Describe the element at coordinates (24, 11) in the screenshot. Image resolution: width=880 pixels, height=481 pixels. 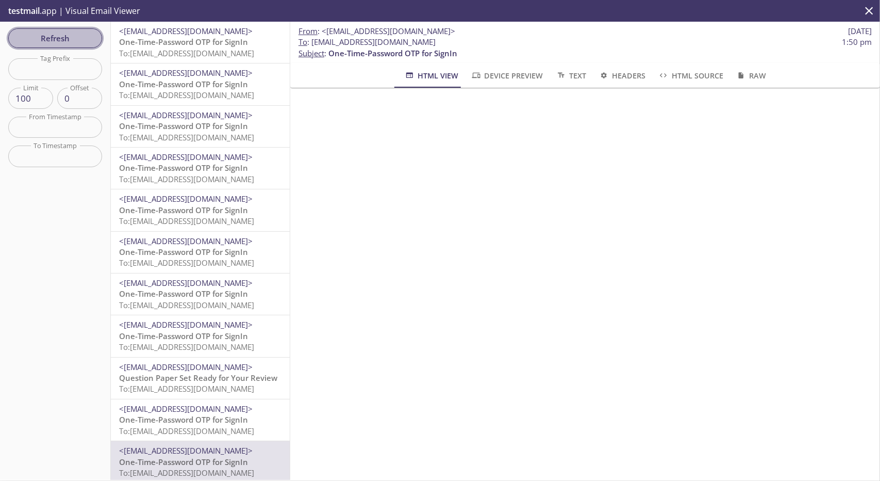
I see `span: testmail` at that location.